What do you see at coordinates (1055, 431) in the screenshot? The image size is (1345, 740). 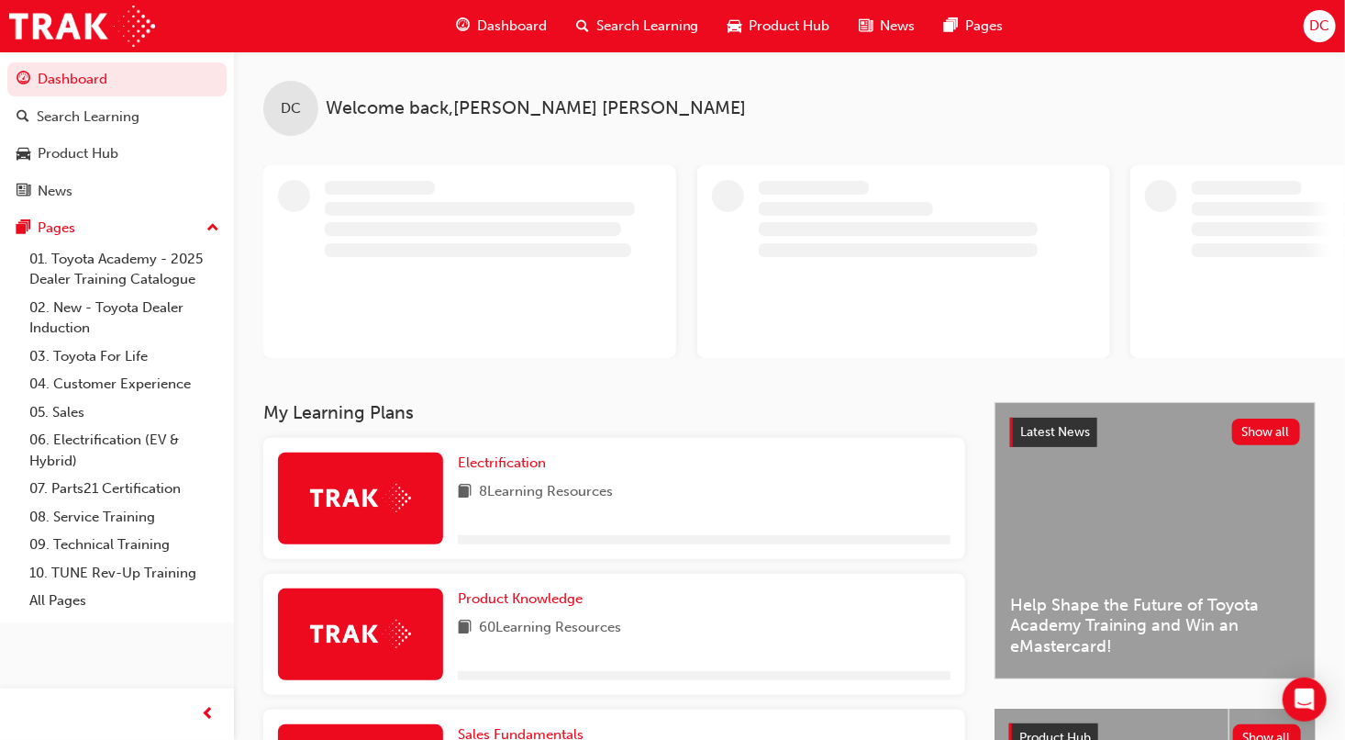 I see `span: Latest News` at bounding box center [1055, 431].